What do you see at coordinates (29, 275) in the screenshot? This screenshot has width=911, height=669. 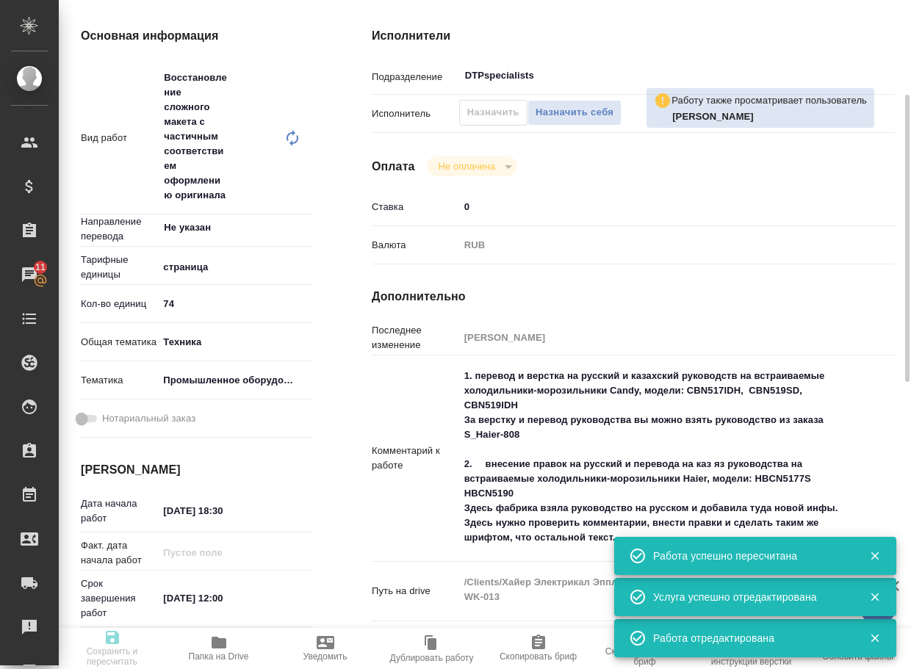 I see `a: 11` at bounding box center [29, 275].